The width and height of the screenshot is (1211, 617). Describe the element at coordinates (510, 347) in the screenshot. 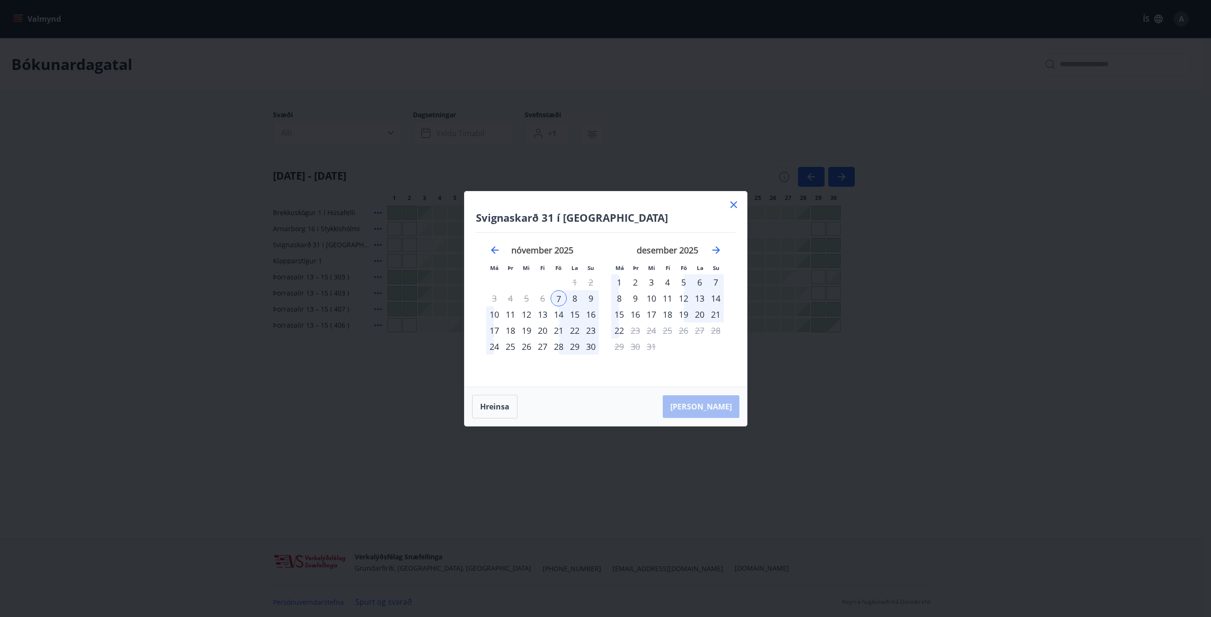

I see `td: Choose þriðjudagur, 25. nóvember 2025 as your check-out date. It’s available.` at that location.